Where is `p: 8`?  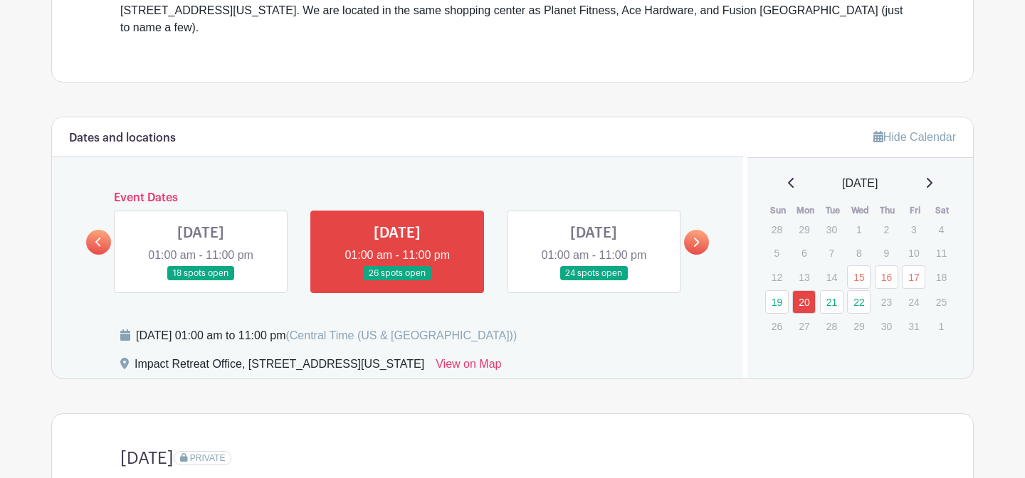 p: 8 is located at coordinates (859, 253).